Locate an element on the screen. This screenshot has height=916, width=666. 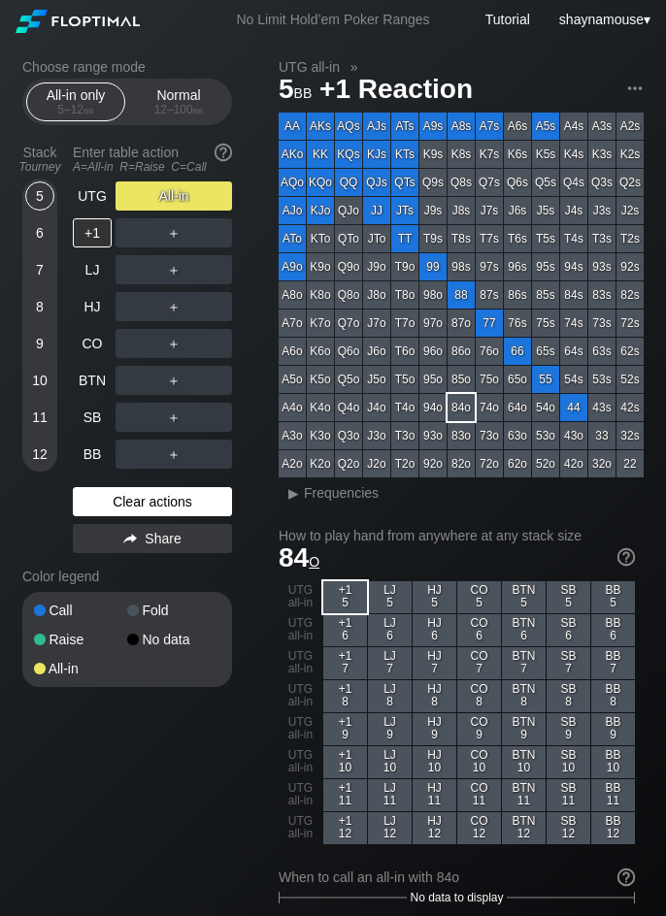
div: 33 is located at coordinates (602, 436).